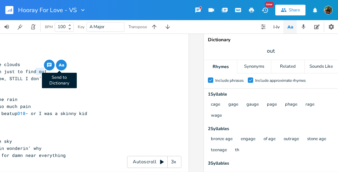  What do you see at coordinates (328, 10) in the screenshot?
I see `img: Susan Rowe` at bounding box center [328, 10].